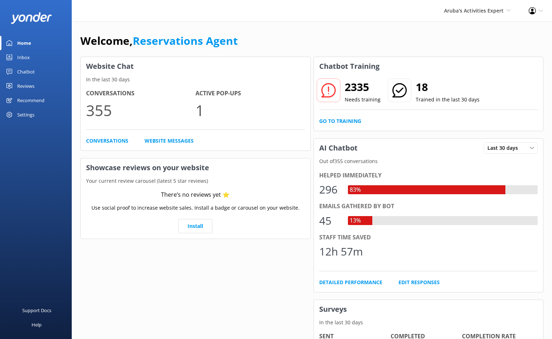 Image resolution: width=552 pixels, height=339 pixels. I want to click on p: Use social proof to increase website sales. Install a badge or carousel on your website., so click(195, 208).